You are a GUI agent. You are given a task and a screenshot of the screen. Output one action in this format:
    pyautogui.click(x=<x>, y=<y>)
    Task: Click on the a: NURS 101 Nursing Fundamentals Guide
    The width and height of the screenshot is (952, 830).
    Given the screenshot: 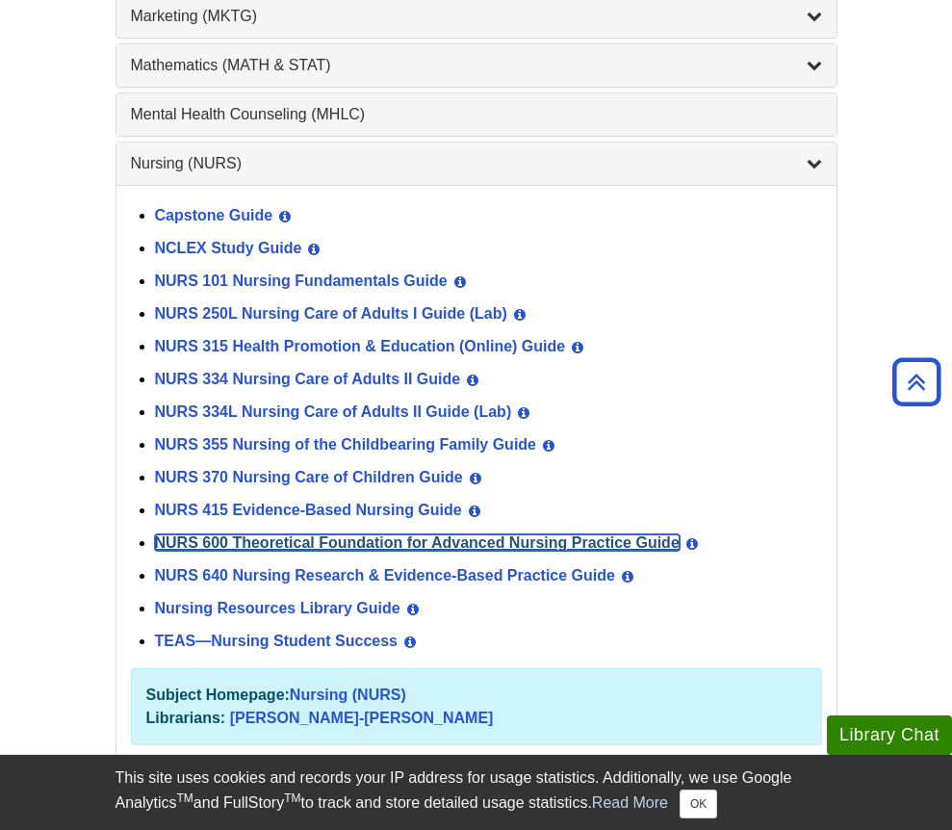 What is the action you would take?
    pyautogui.click(x=301, y=280)
    